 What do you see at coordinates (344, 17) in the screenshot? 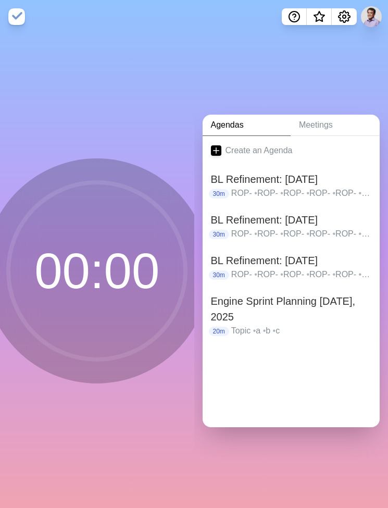
I see `button: Settings` at bounding box center [344, 17].